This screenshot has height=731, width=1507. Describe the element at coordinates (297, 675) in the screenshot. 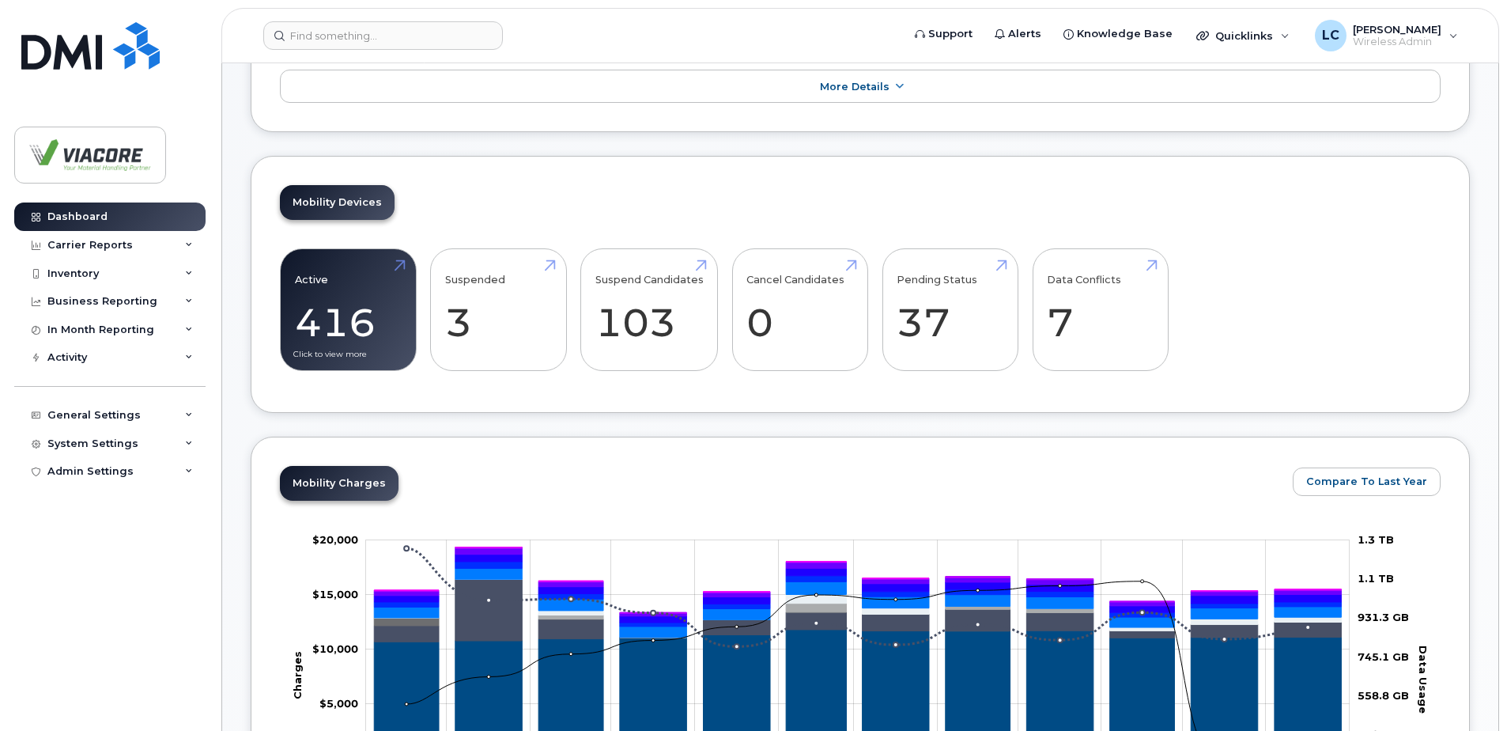

I see `tspan: Charges` at that location.